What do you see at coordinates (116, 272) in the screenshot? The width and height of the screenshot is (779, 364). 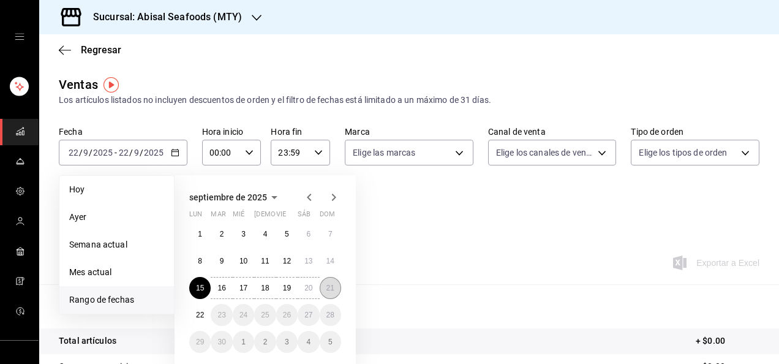 I see `span: Mes actual` at bounding box center [116, 272].